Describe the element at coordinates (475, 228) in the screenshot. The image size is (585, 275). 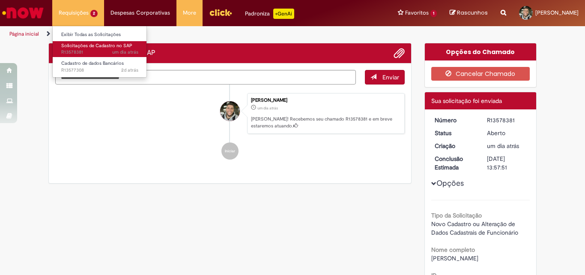
I see `span: Novo Cadastro ou Alteração de Dados Cadastrais de Funcionário` at that location.